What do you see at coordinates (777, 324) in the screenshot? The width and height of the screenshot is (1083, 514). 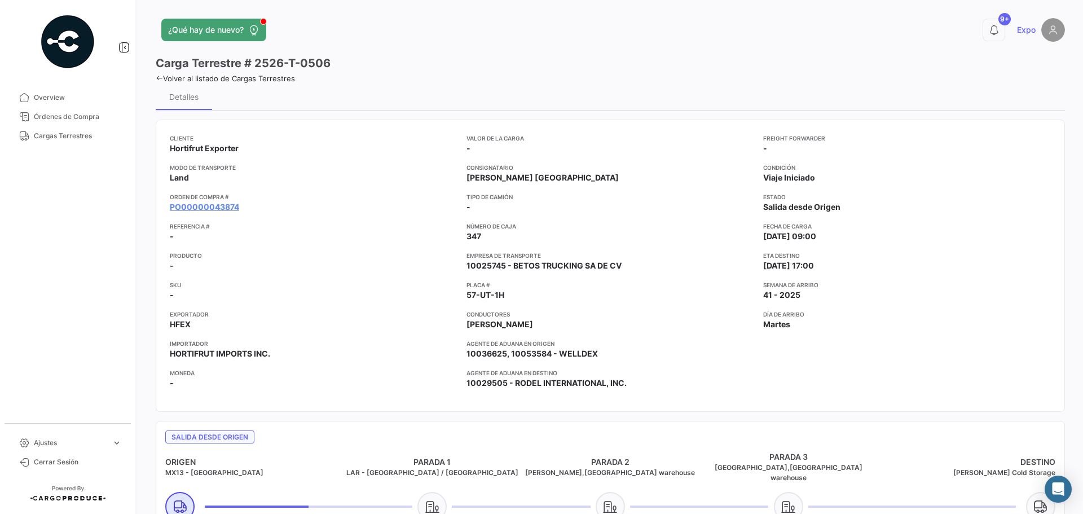 I see `span: Martes` at bounding box center [777, 324].